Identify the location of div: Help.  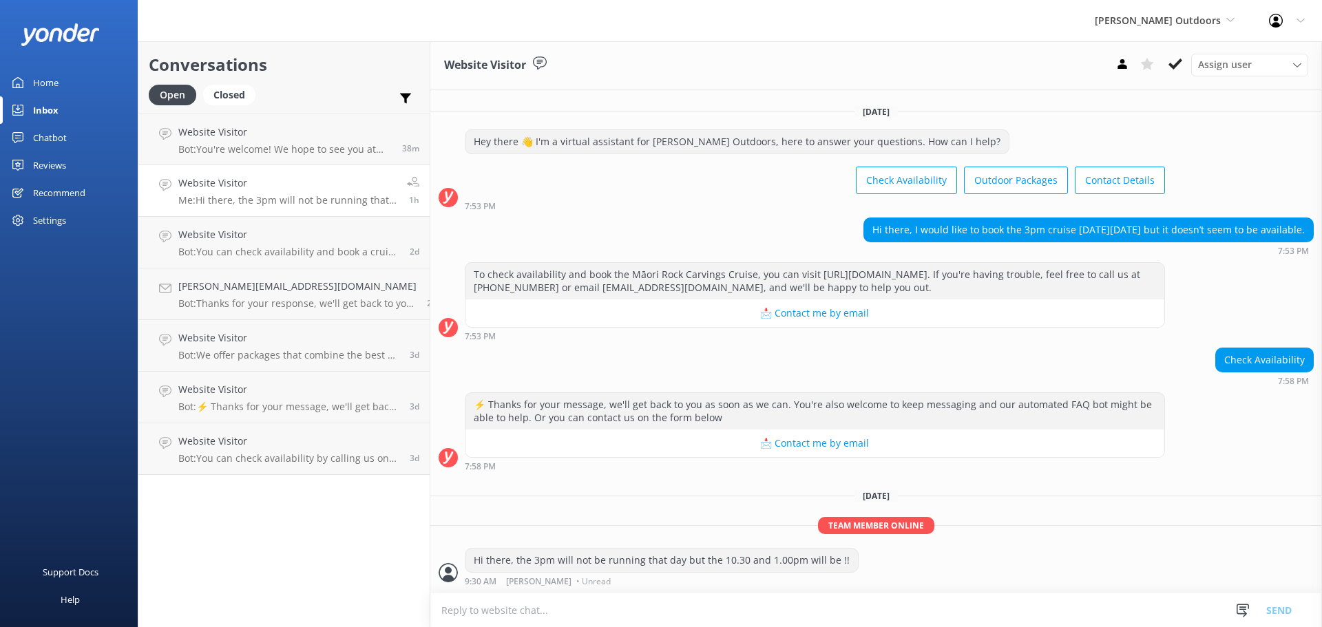
(70, 600).